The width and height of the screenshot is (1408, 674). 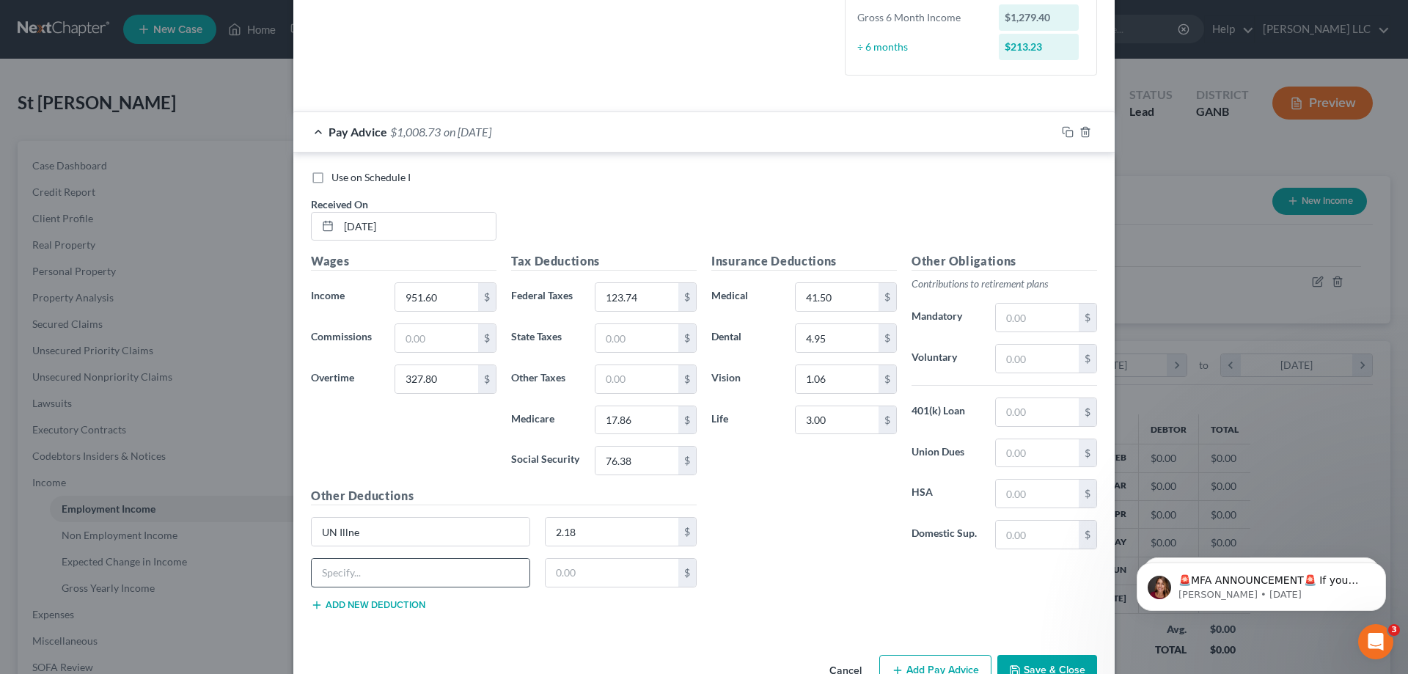 What do you see at coordinates (403, 261) in the screenshot?
I see `h5: Wages` at bounding box center [403, 261].